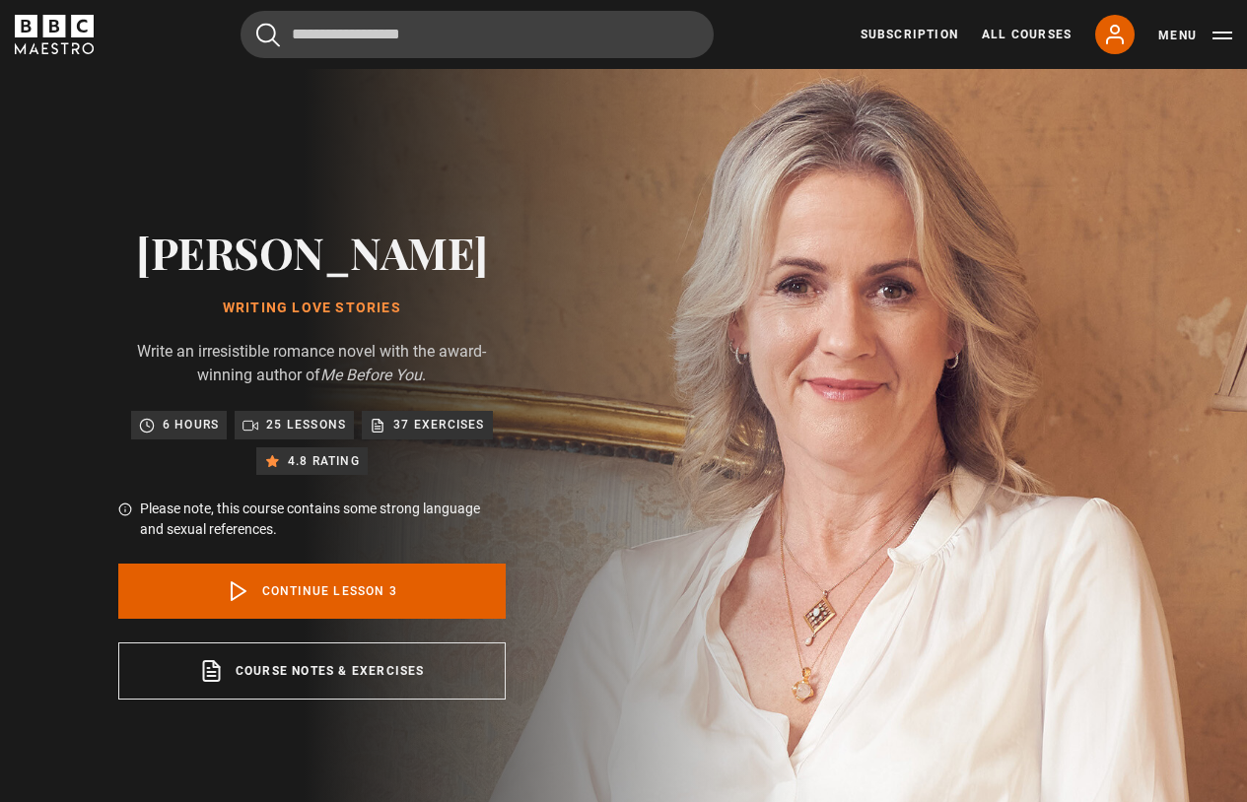 The image size is (1247, 802). I want to click on p: 4.8 rating, so click(323, 461).